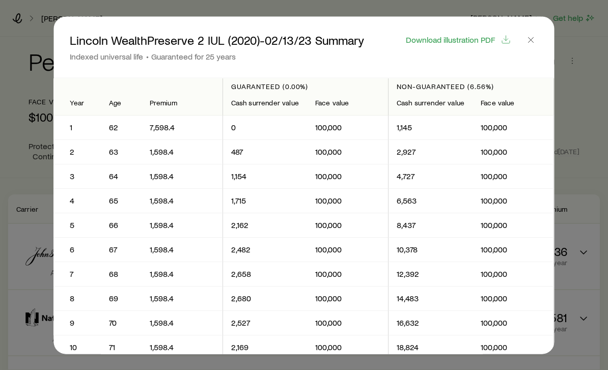 The width and height of the screenshot is (608, 370). Describe the element at coordinates (431, 176) in the screenshot. I see `p: 4,727` at that location.